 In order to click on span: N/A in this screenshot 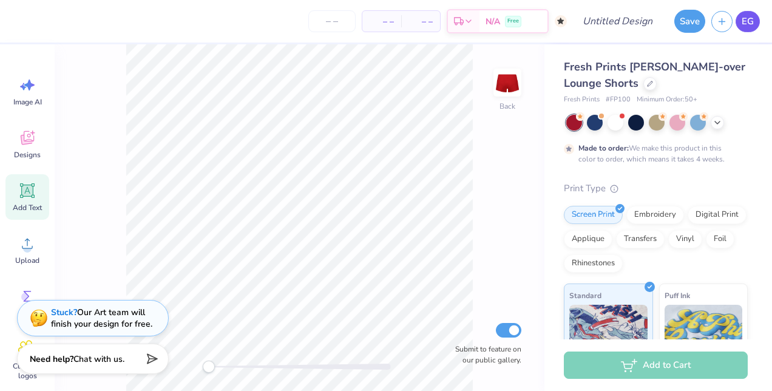, I will do `click(493, 21)`.